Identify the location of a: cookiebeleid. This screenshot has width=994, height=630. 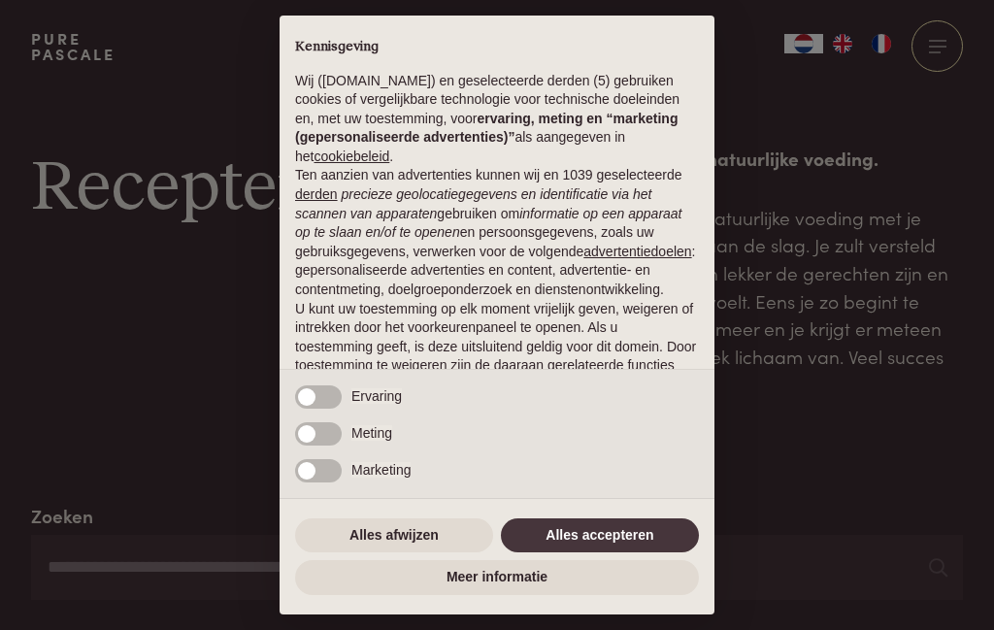
(351, 156).